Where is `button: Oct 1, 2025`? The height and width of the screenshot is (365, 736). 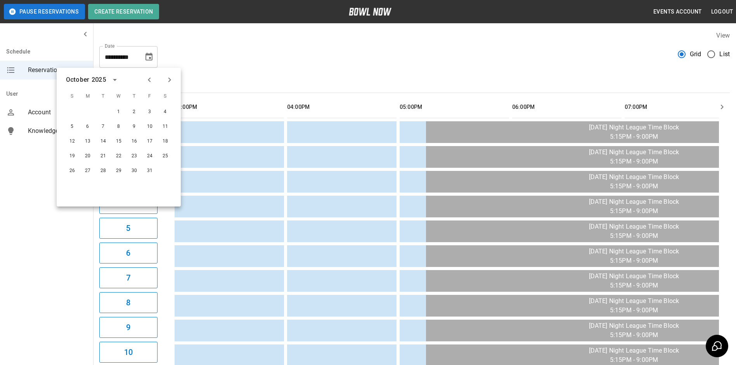 button: Oct 1, 2025 is located at coordinates (119, 112).